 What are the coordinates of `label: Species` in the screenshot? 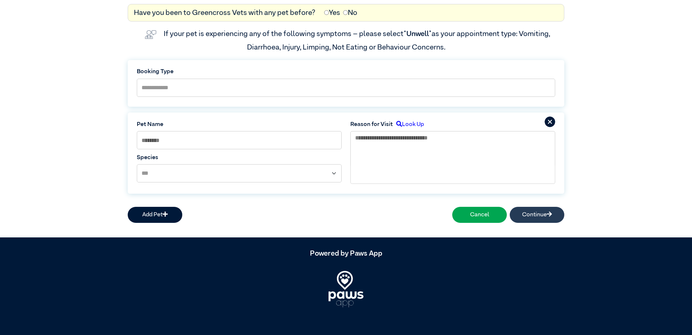 It's located at (239, 158).